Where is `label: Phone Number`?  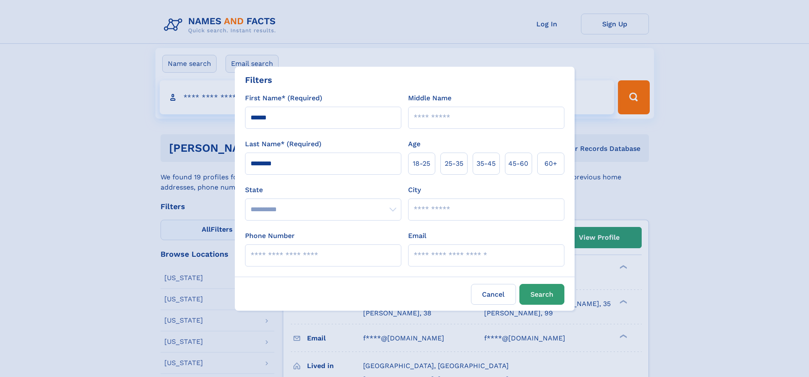 label: Phone Number is located at coordinates (270, 236).